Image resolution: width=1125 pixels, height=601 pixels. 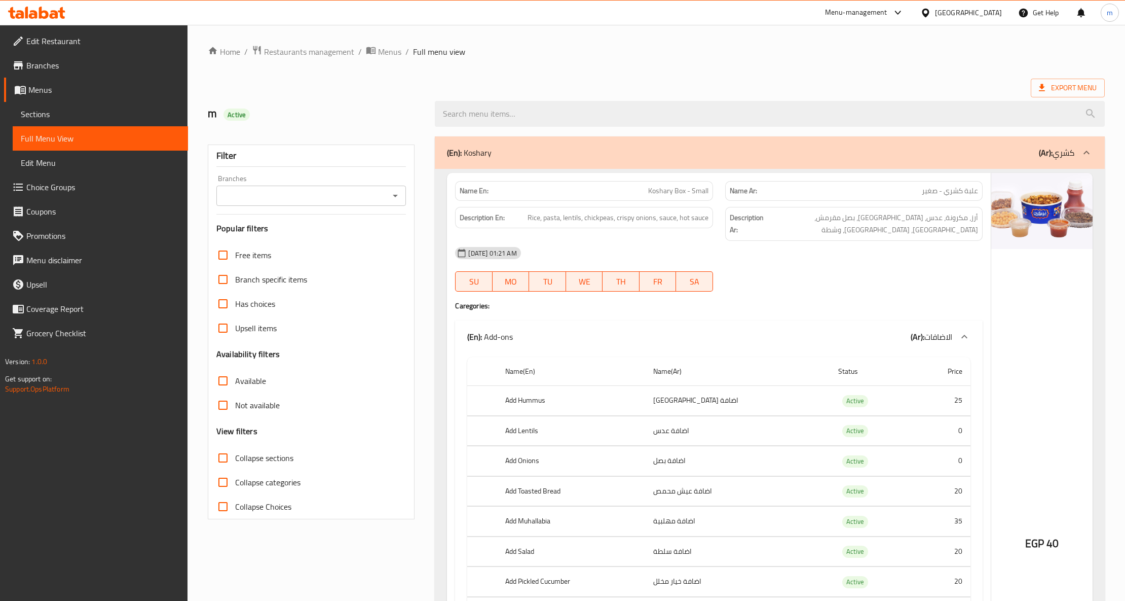 What do you see at coordinates (100, 163) in the screenshot?
I see `span: Edit Menu` at bounding box center [100, 163].